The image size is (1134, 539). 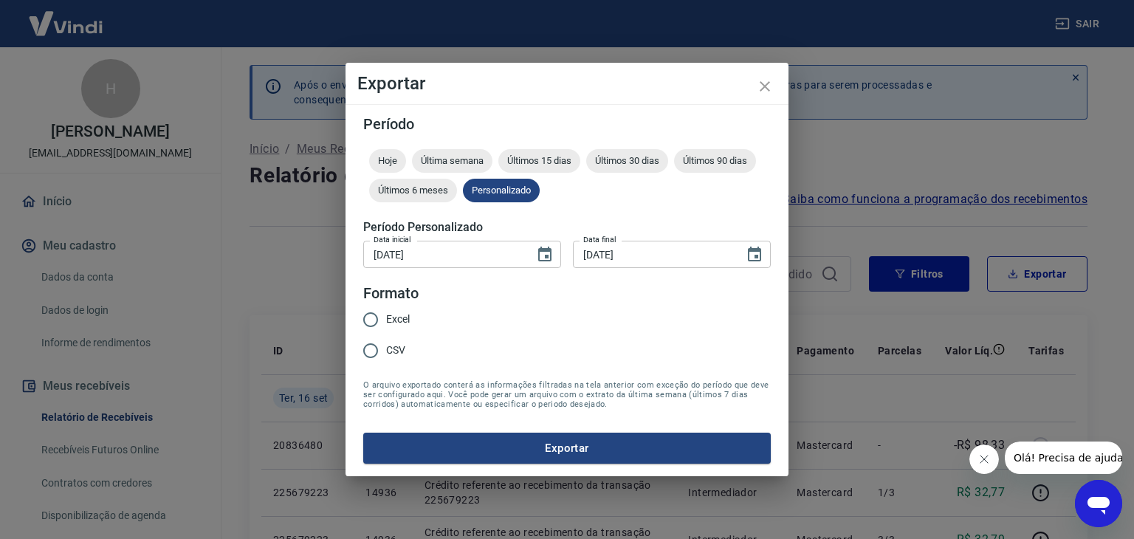 What do you see at coordinates (390, 293) in the screenshot?
I see `legend: Formato` at bounding box center [390, 293].